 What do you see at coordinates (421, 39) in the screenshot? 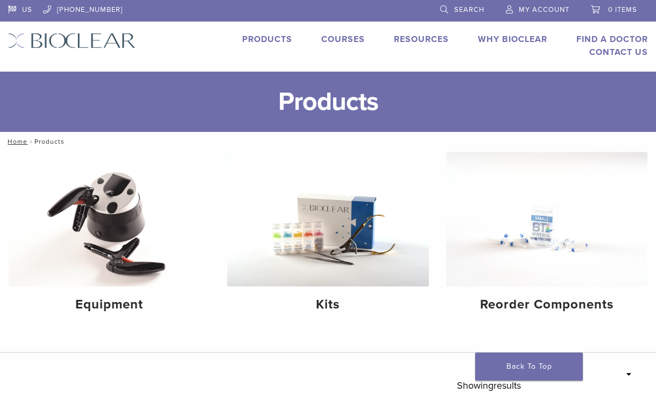
I see `a: Resources` at bounding box center [421, 39].